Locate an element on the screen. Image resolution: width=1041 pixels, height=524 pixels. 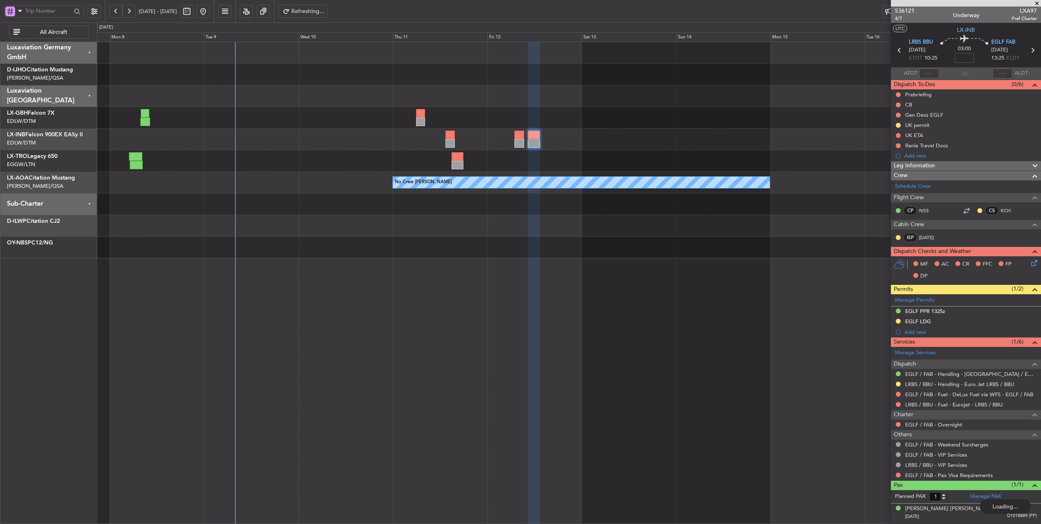
a: D-ILWPCitation CJ2 is located at coordinates (33, 221).